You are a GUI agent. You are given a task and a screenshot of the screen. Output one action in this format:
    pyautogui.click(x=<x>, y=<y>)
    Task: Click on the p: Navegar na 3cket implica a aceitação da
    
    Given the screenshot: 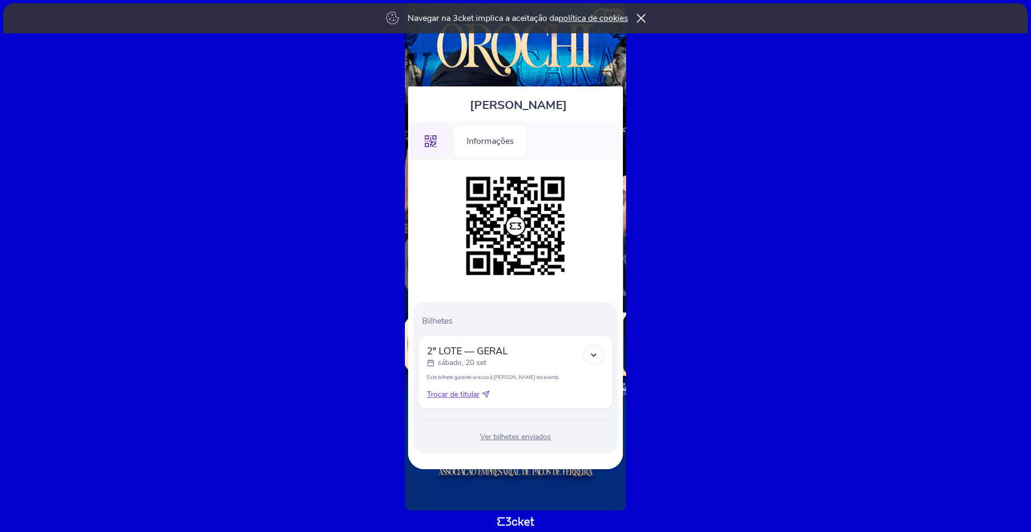 What is the action you would take?
    pyautogui.click(x=518, y=18)
    